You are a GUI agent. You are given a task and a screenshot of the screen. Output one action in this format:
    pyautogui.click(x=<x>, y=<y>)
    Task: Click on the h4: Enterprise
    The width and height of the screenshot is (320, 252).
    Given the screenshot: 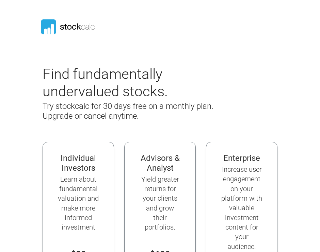 What is the action you would take?
    pyautogui.click(x=242, y=158)
    